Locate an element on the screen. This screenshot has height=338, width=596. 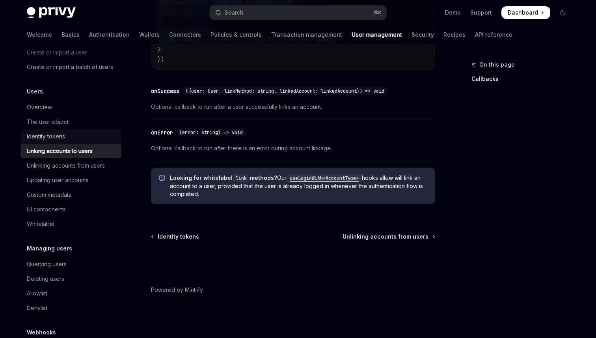
a: Welcome is located at coordinates (39, 35).